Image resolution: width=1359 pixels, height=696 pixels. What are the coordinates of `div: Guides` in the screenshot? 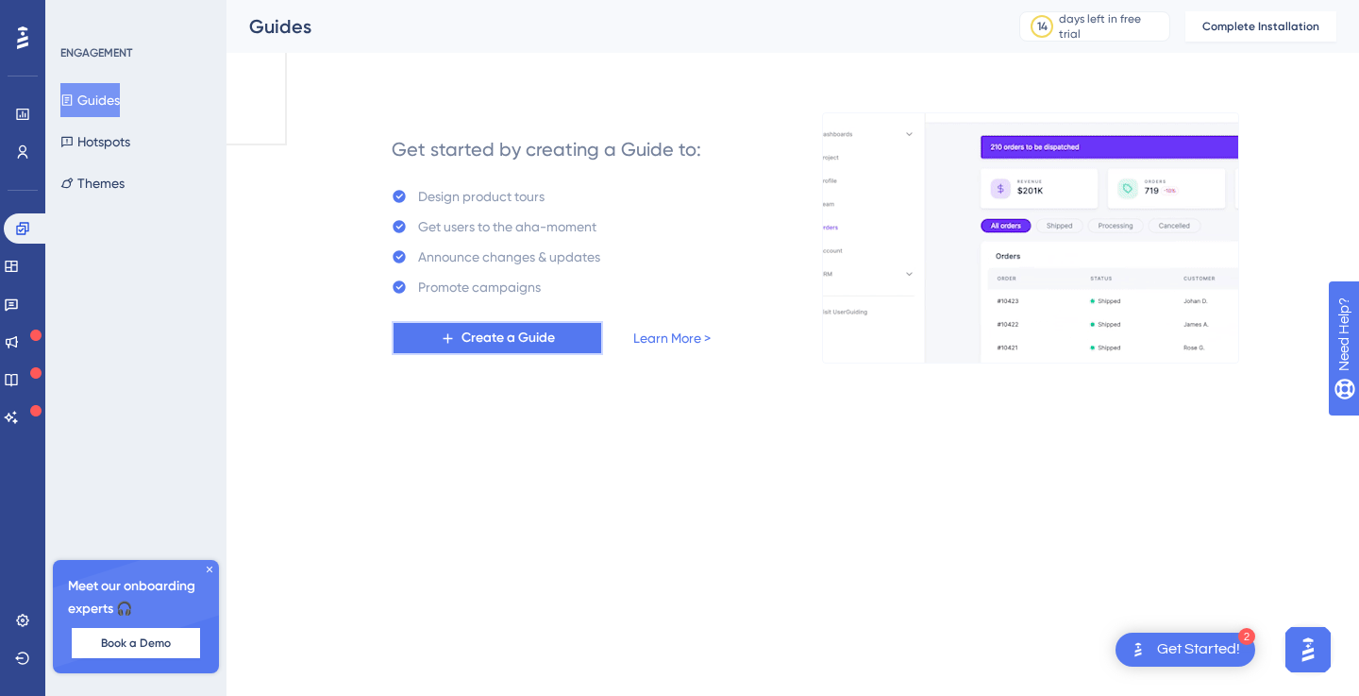 It's located at (611, 26).